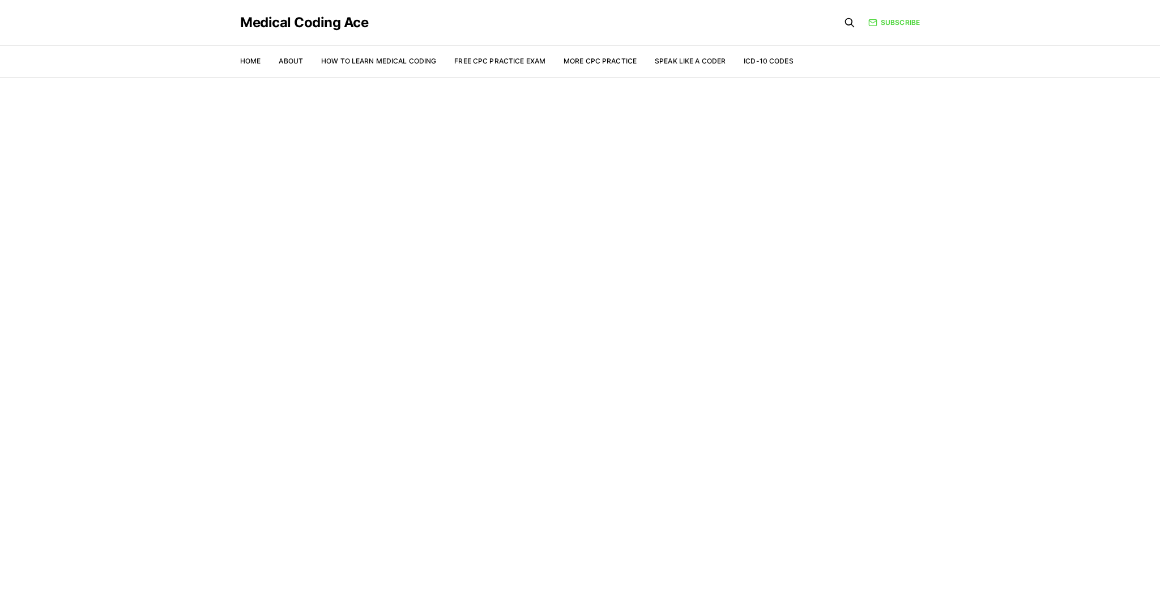  What do you see at coordinates (500, 61) in the screenshot?
I see `a: Free CPC Practice Exam` at bounding box center [500, 61].